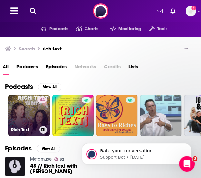  What do you see at coordinates (130, 29) in the screenshot?
I see `span: Monitoring` at bounding box center [130, 29].